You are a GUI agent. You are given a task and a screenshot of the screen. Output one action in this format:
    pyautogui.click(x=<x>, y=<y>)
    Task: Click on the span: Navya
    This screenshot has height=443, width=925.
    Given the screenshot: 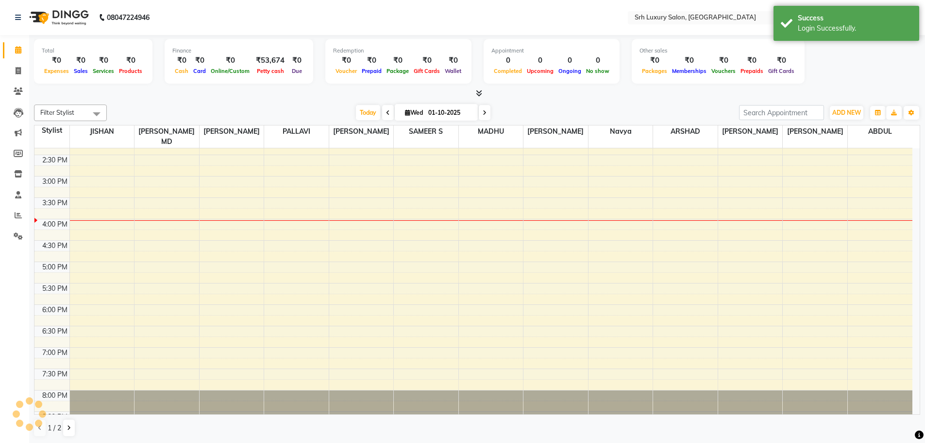 What is the action you would take?
    pyautogui.click(x=621, y=131)
    